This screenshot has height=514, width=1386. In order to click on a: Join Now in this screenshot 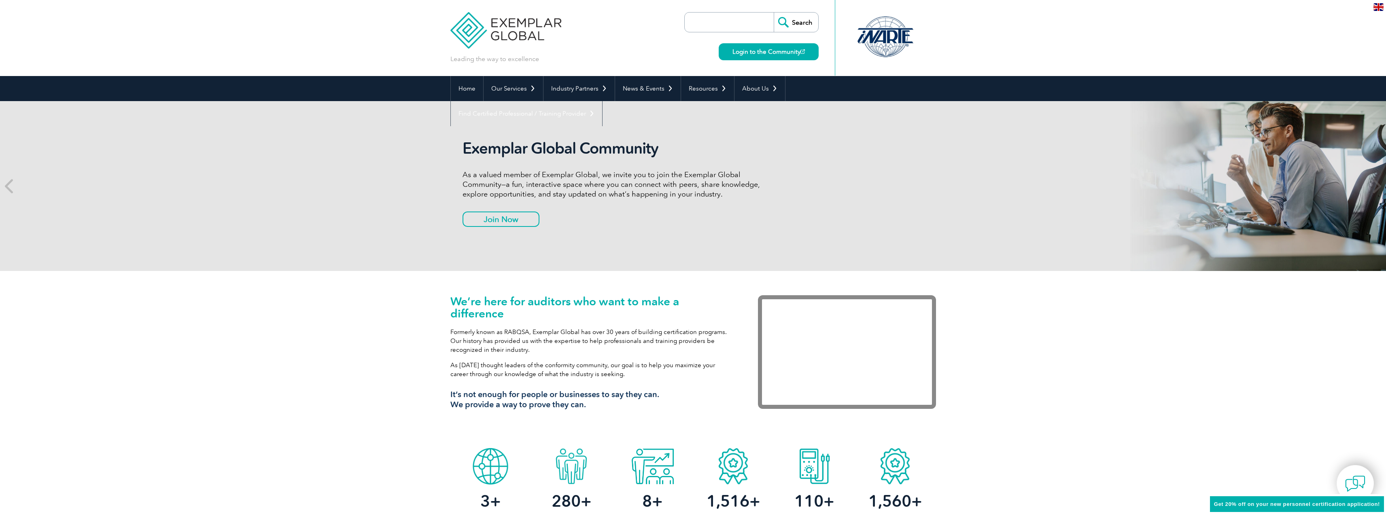, I will do `click(501, 219)`.